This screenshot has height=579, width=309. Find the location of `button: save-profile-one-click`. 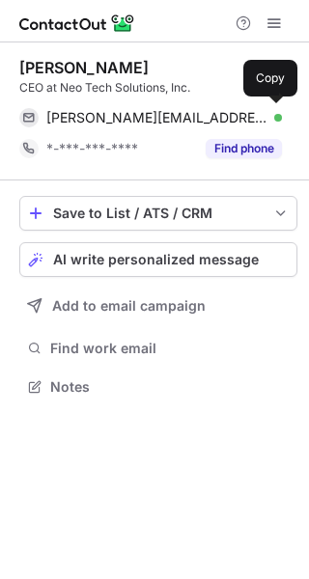

button: save-profile-one-click is located at coordinates (158, 213).